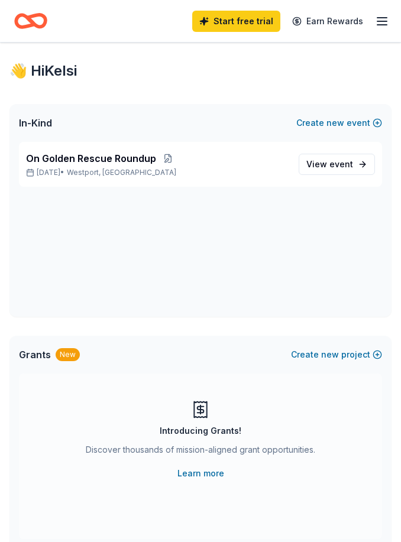  What do you see at coordinates (336, 164) in the screenshot?
I see `a: View event` at bounding box center [336, 164].